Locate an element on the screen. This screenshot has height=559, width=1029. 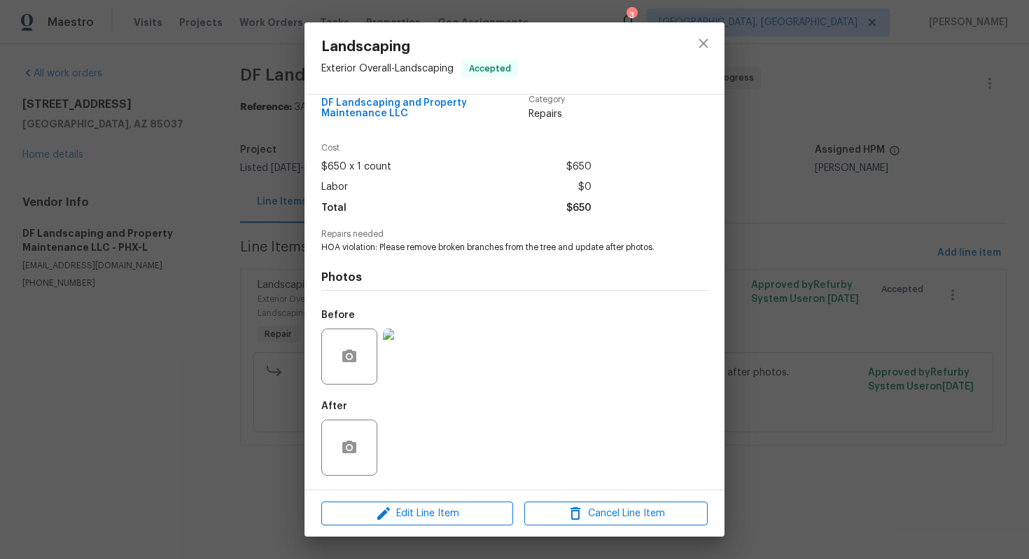
span: Total is located at coordinates (334, 208).